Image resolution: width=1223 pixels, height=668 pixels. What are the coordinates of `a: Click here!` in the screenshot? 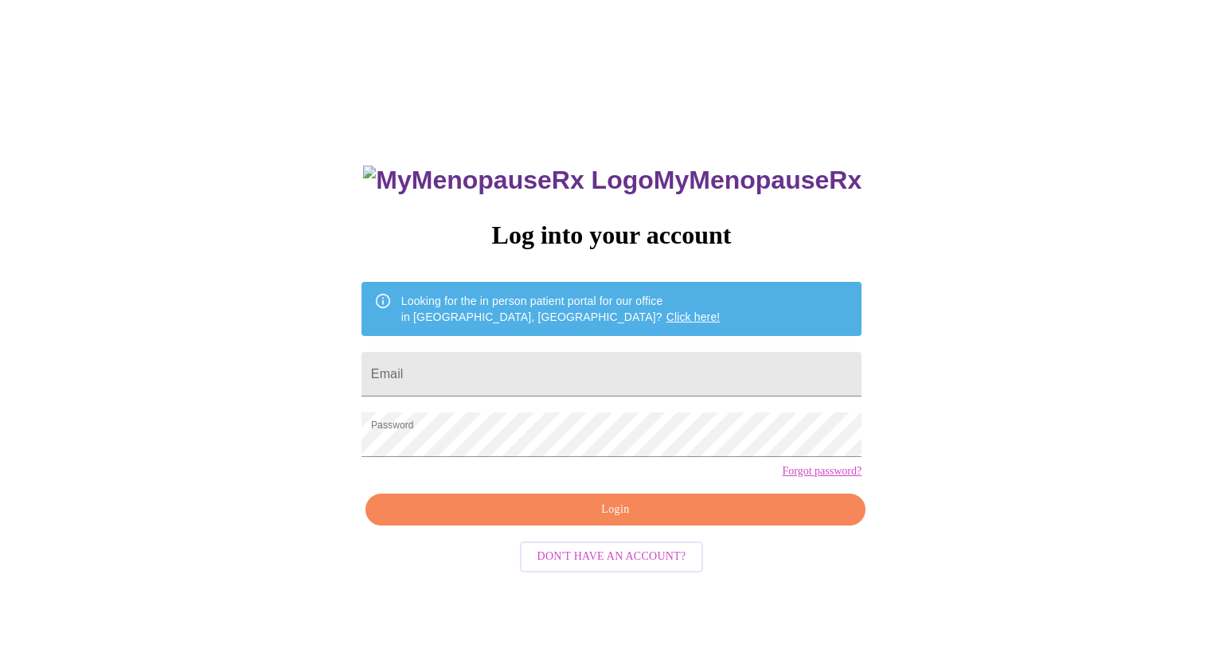 It's located at (694, 317).